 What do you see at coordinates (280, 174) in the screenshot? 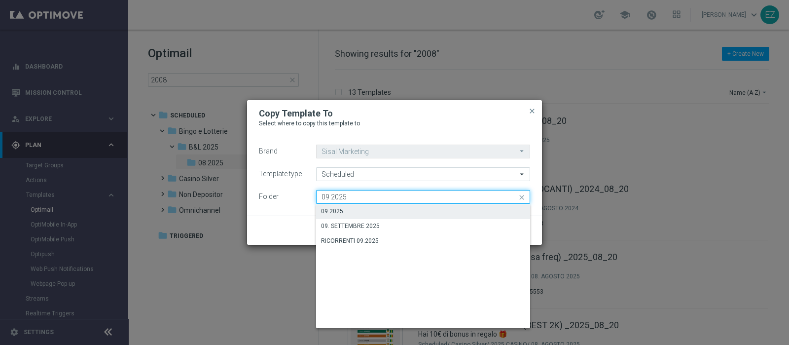
I see `label: Template type` at bounding box center [280, 174].